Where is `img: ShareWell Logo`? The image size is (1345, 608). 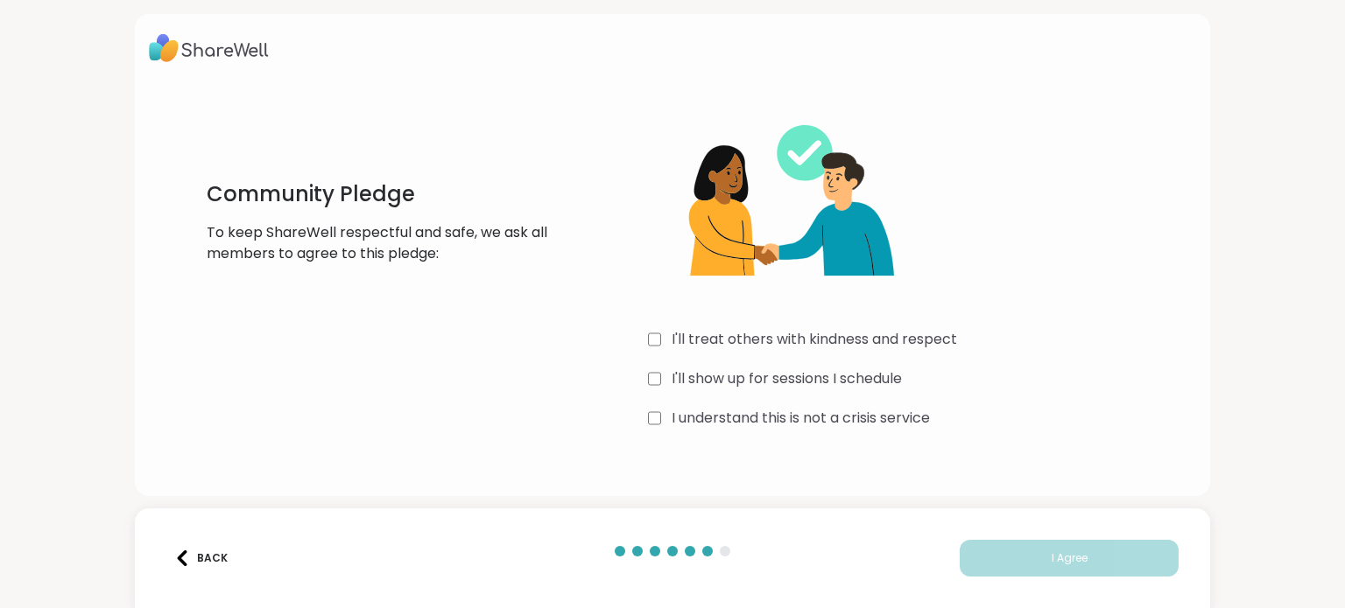 img: ShareWell Logo is located at coordinates (208, 48).